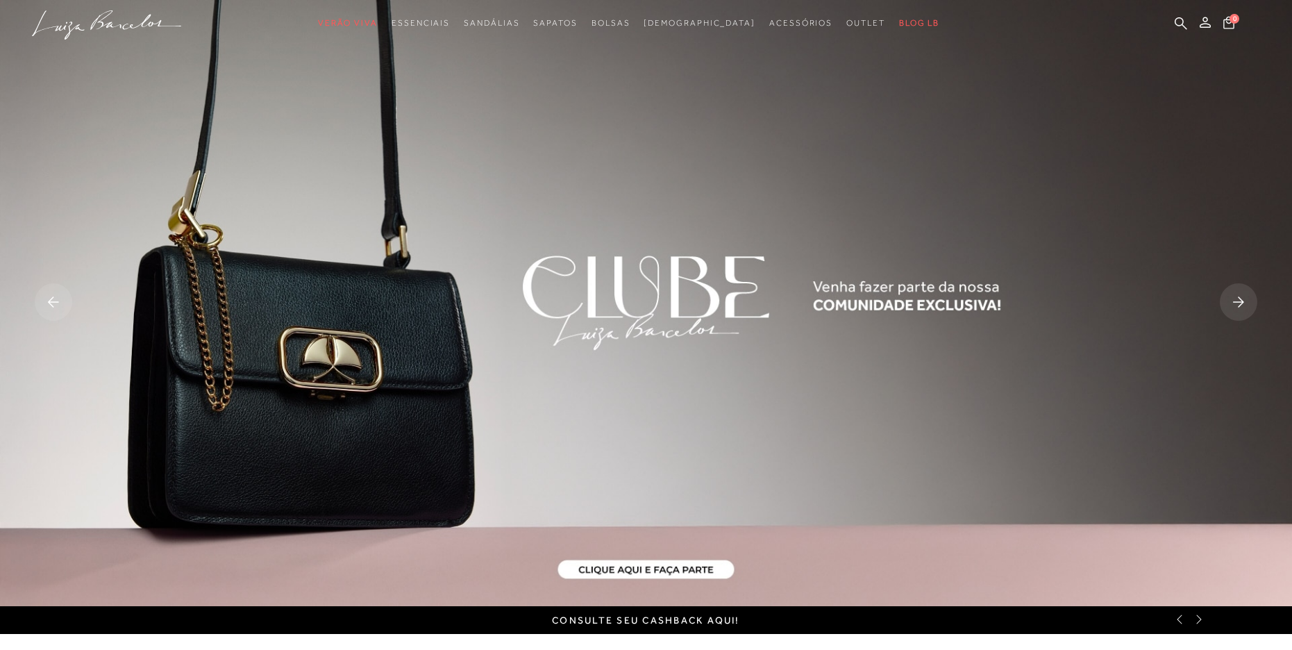 Image resolution: width=1292 pixels, height=650 pixels. I want to click on span: Essenciais, so click(421, 23).